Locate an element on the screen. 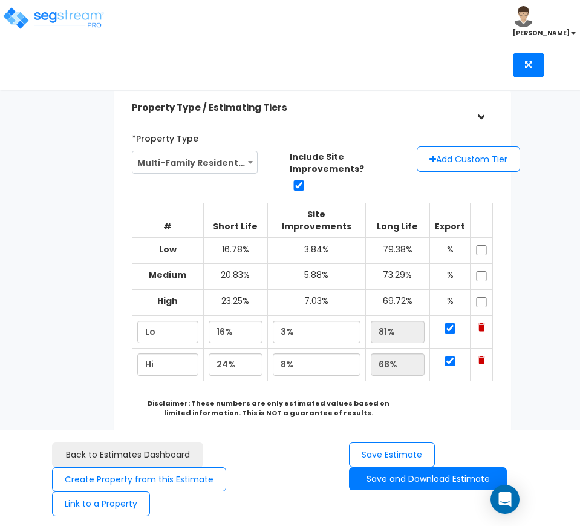 The height and width of the screenshot is (526, 580). td: 7.03% is located at coordinates (316, 302).